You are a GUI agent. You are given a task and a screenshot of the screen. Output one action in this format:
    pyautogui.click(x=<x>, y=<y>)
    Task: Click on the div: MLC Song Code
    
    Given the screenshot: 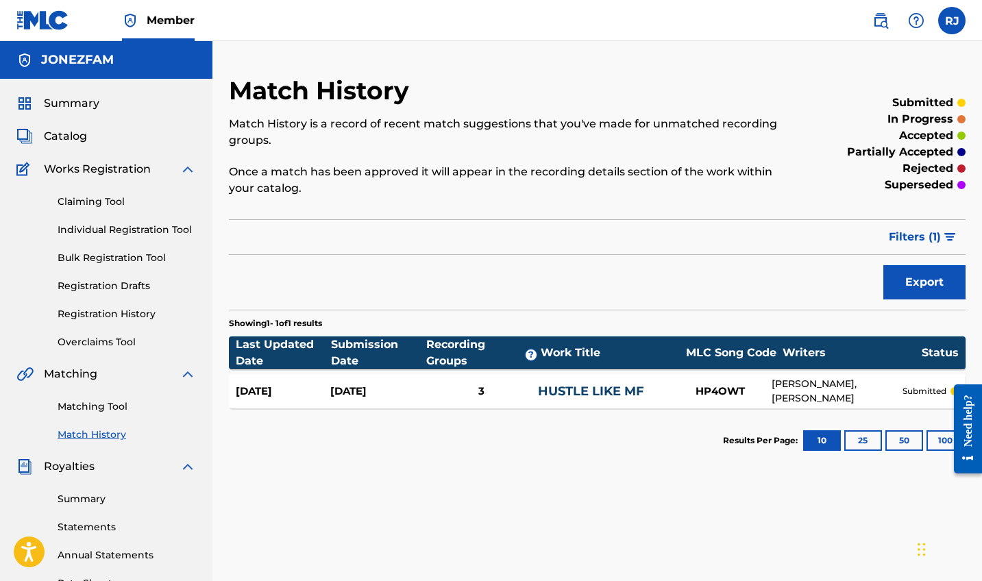 What is the action you would take?
    pyautogui.click(x=731, y=353)
    